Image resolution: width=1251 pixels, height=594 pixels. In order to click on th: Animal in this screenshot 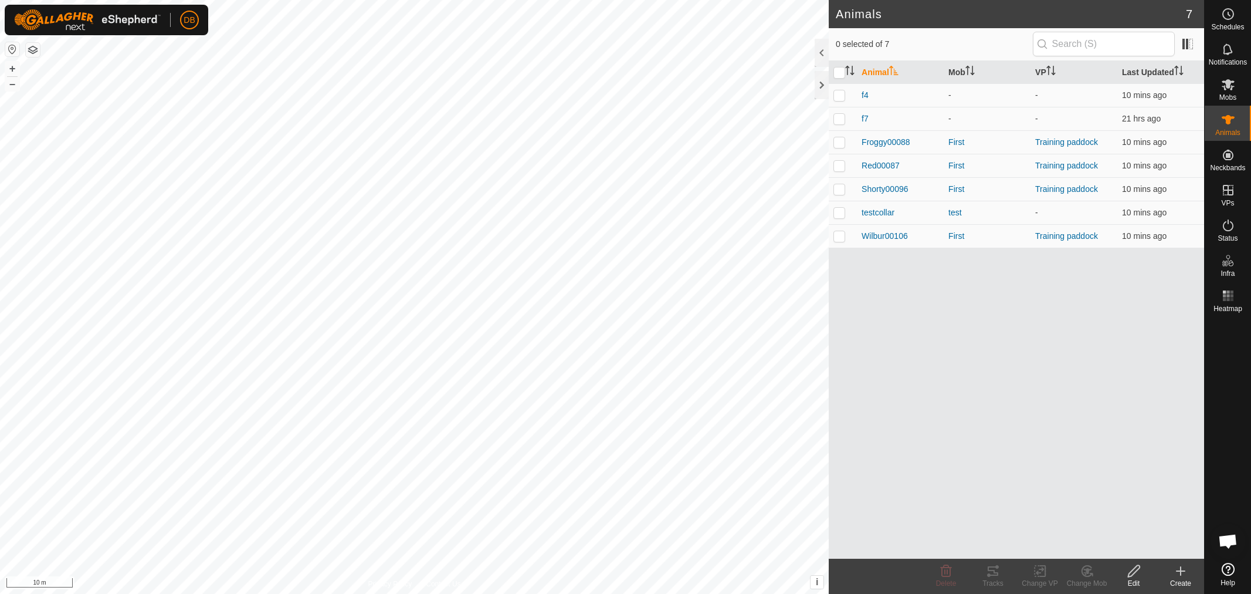, I will do `click(900, 72)`.